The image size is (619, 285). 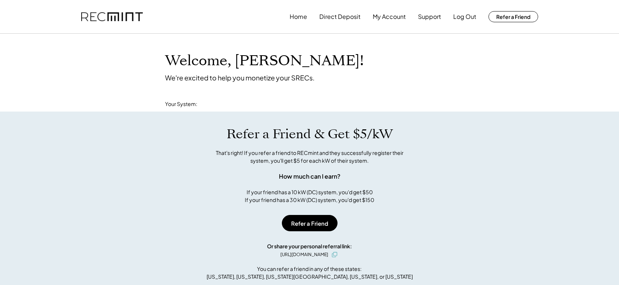 What do you see at coordinates (309, 176) in the screenshot?
I see `div: How much can I earn?` at bounding box center [309, 176].